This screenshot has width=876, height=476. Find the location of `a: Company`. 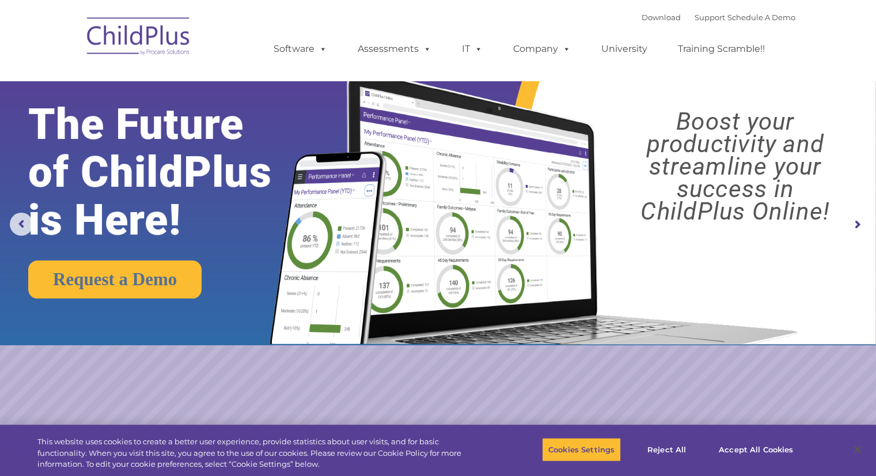

a: Company is located at coordinates (542, 49).